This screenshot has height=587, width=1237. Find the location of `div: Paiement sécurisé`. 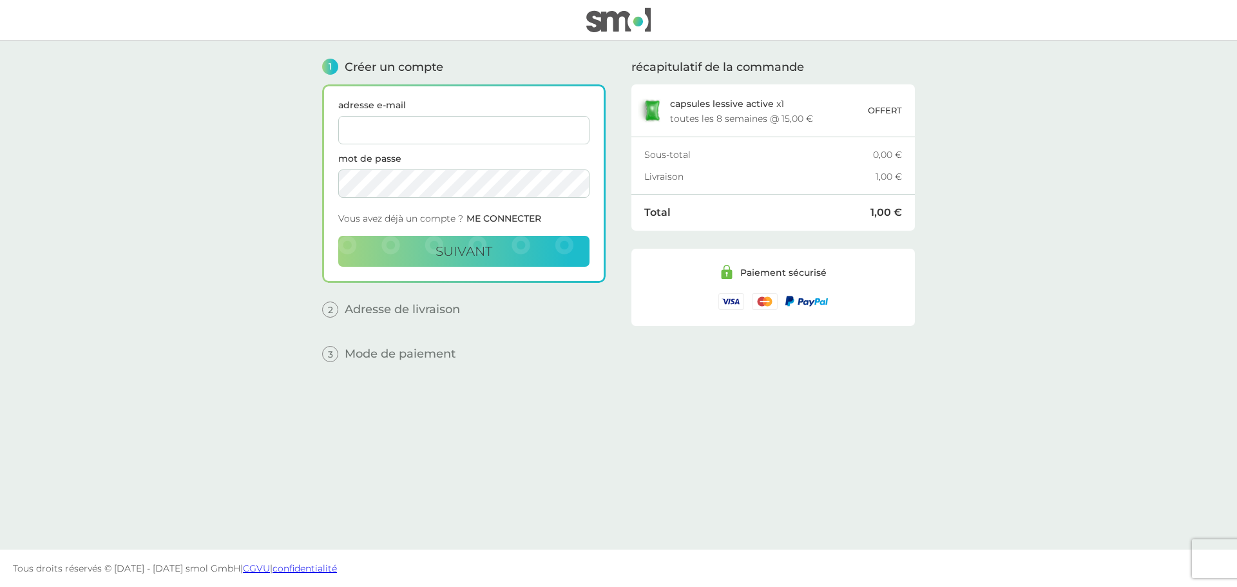

div: Paiement sécurisé is located at coordinates (783, 272).